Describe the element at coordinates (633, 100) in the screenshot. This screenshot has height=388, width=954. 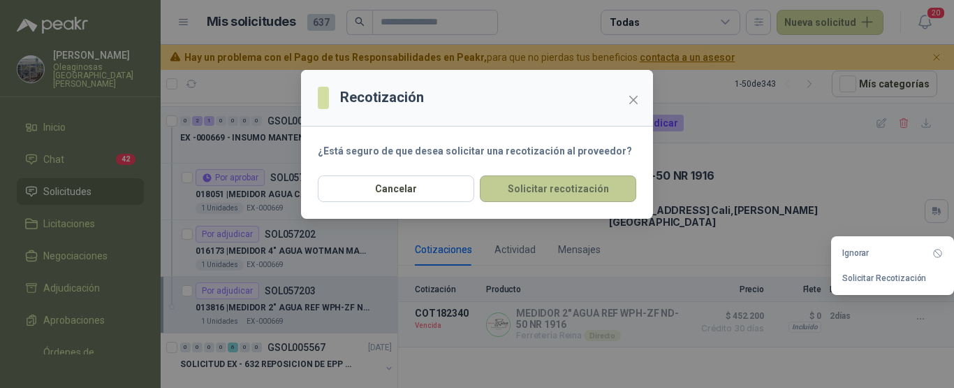
I see `button: Close` at that location.